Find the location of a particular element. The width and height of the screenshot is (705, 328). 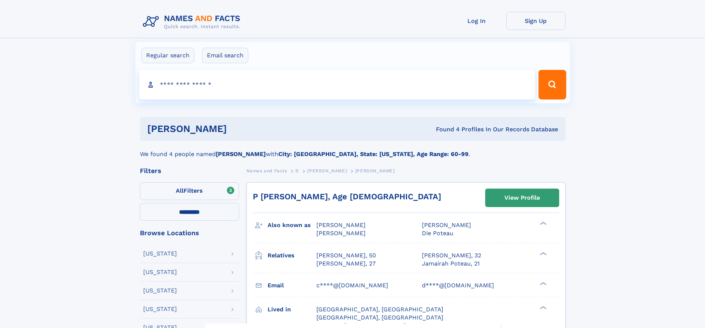

h3: Email is located at coordinates (292, 286).